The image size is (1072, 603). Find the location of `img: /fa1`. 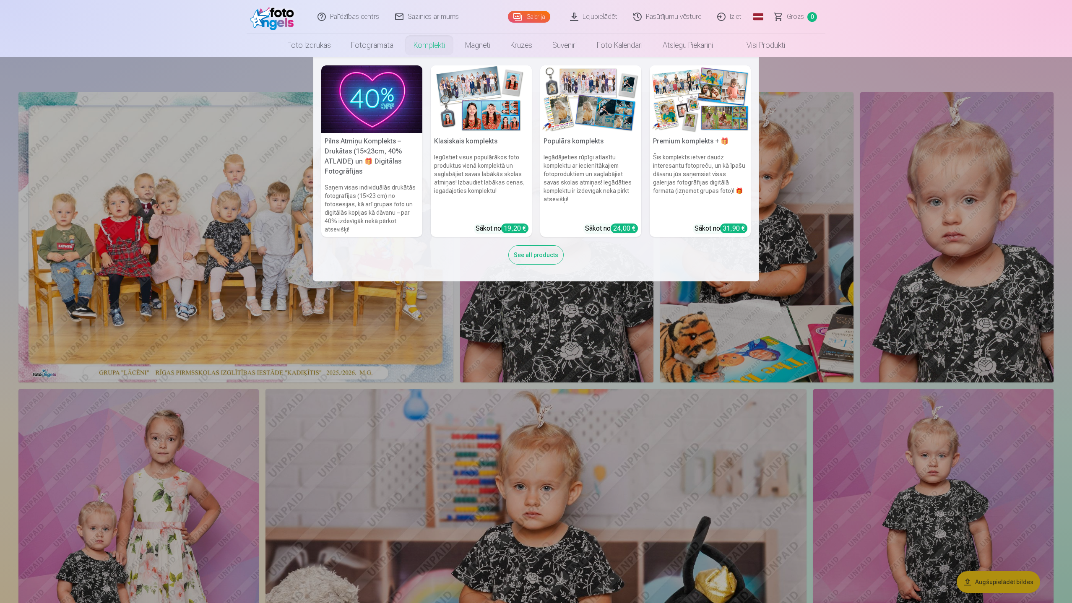

img: /fa1 is located at coordinates (274, 17).